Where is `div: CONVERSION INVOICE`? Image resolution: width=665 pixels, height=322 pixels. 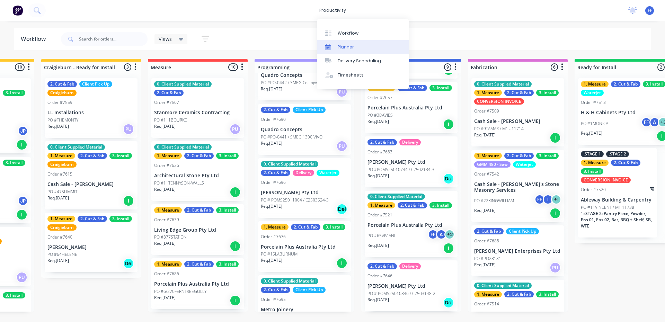
div: CONVERSION INVOICE is located at coordinates (499, 102).